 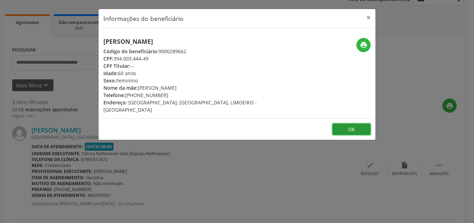 I want to click on span: Endereço:, so click(x=115, y=102).